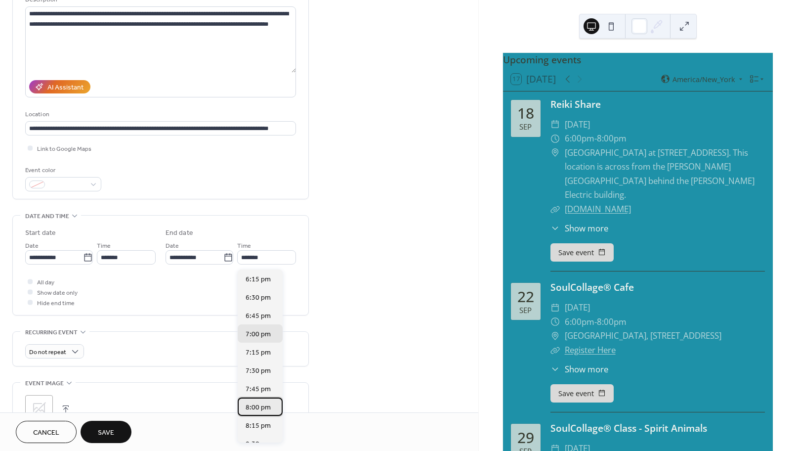  Describe the element at coordinates (62, 170) in the screenshot. I see `div: Event color` at that location.